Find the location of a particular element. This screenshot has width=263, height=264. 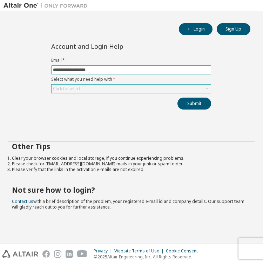

div: Privacy is located at coordinates (104, 251).